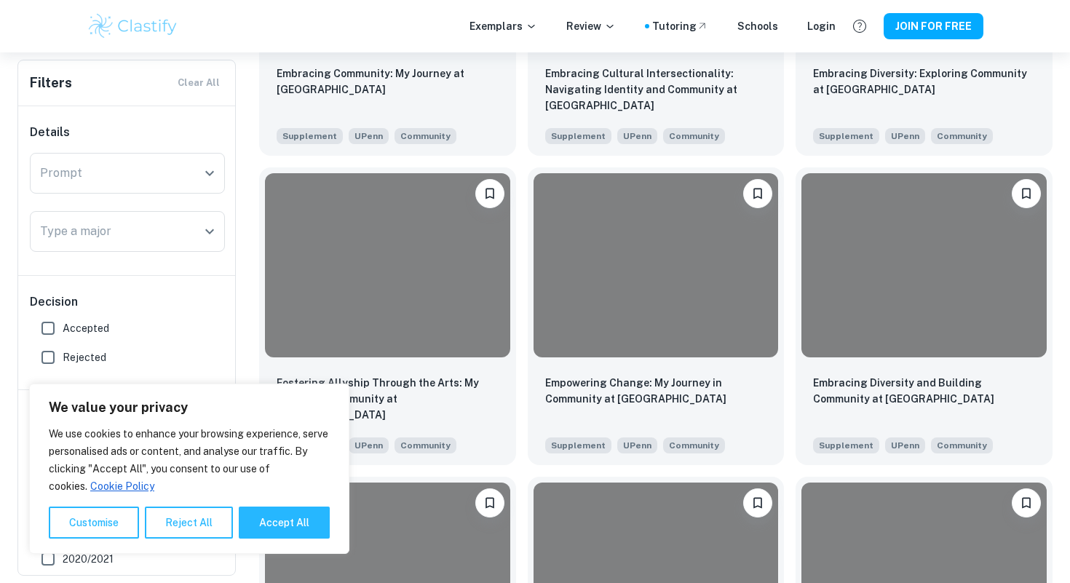  Describe the element at coordinates (127, 302) in the screenshot. I see `h6: Decision` at that location.